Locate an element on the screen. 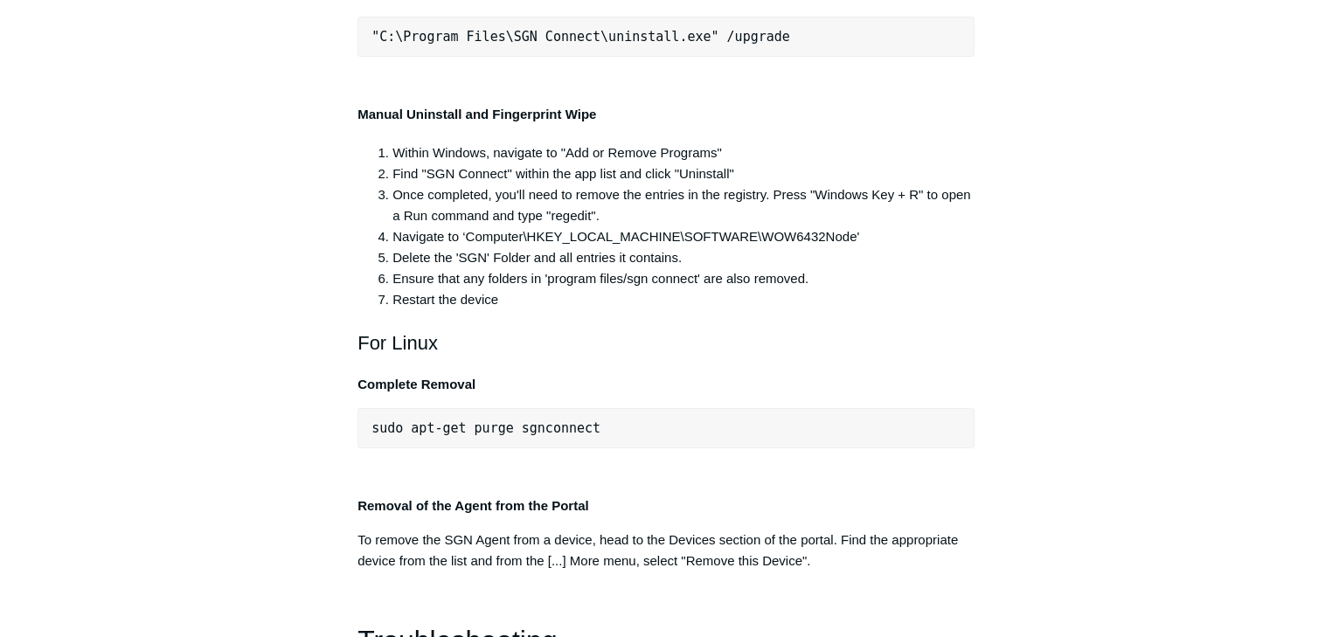  li: Find "SGN Connect" within the app list and click "Uninstall" is located at coordinates (684, 174).